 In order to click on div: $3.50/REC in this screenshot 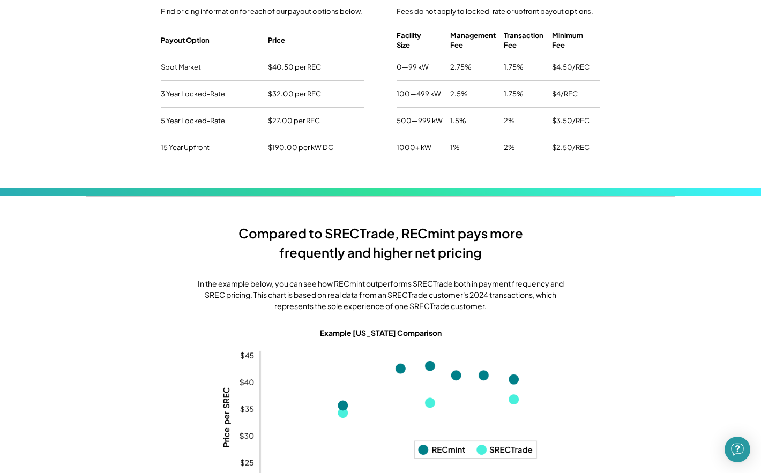, I will do `click(571, 121)`.